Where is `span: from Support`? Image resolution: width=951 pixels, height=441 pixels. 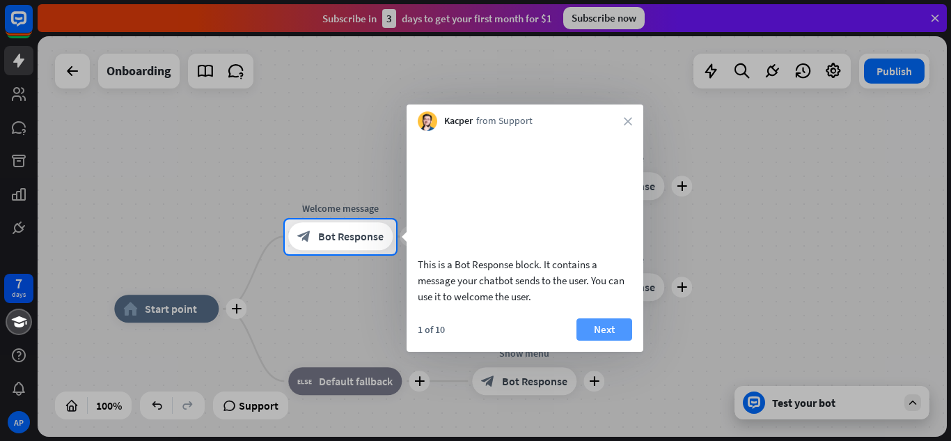 span: from Support is located at coordinates (504, 121).